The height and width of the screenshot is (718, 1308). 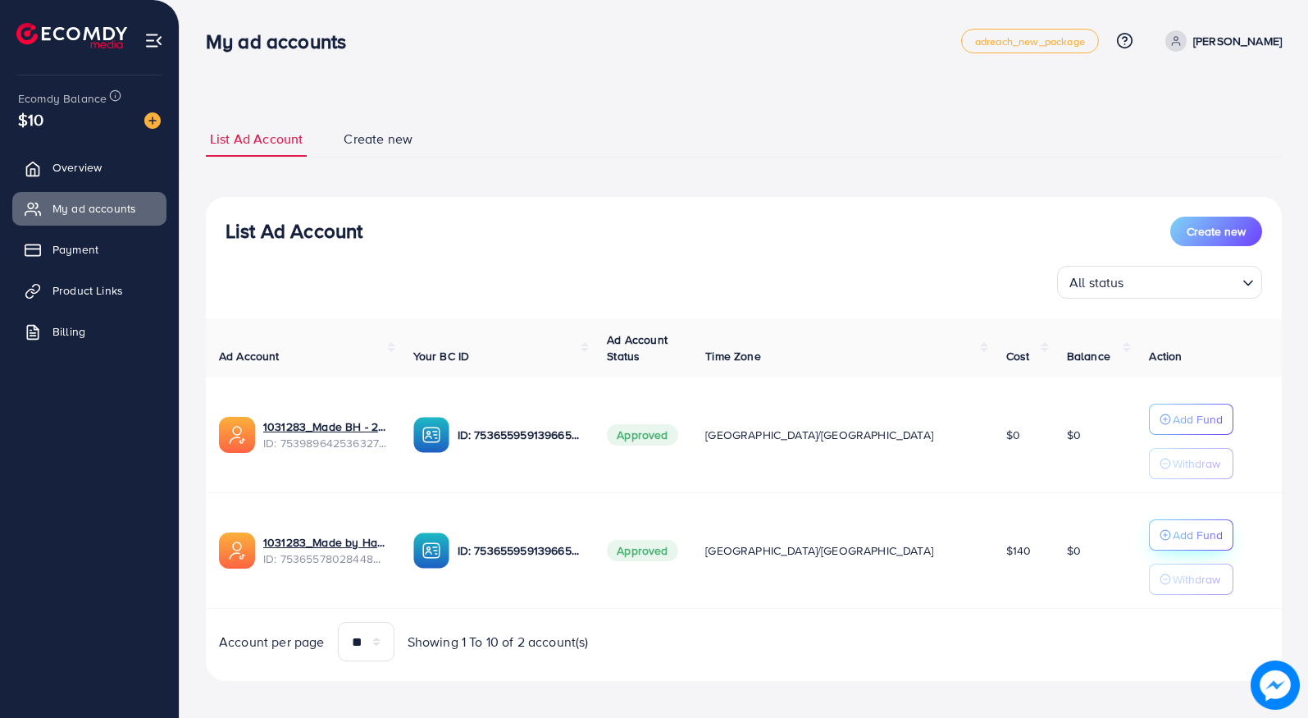 What do you see at coordinates (75, 249) in the screenshot?
I see `span: Payment` at bounding box center [75, 249].